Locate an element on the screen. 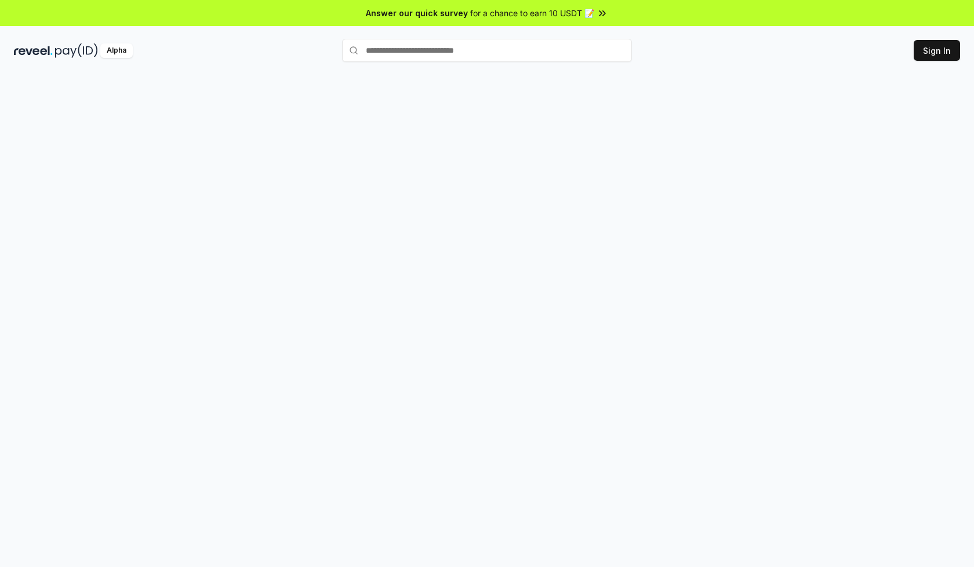 The width and height of the screenshot is (974, 567). img: reveel_dark is located at coordinates (33, 50).